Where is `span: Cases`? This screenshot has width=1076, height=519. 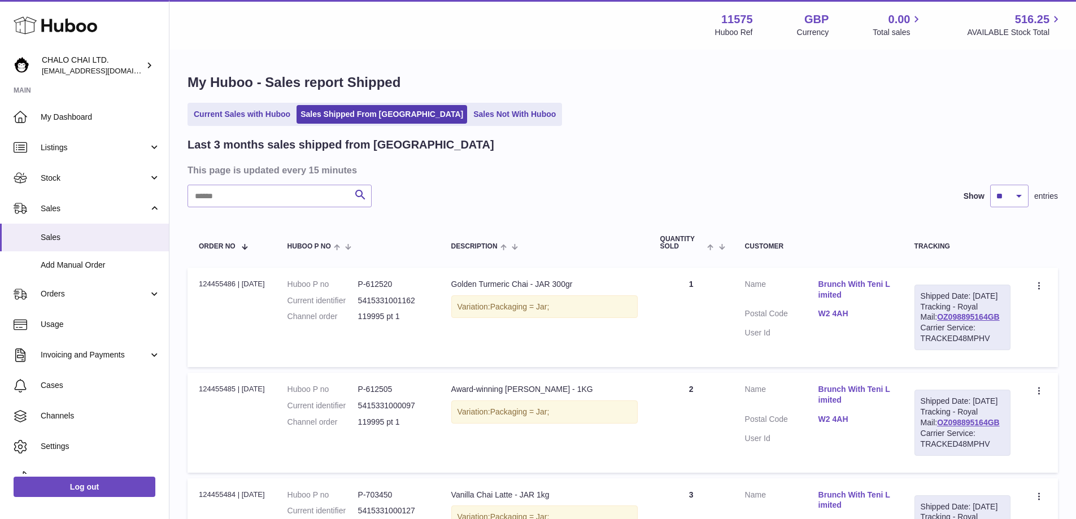 span: Cases is located at coordinates (101, 385).